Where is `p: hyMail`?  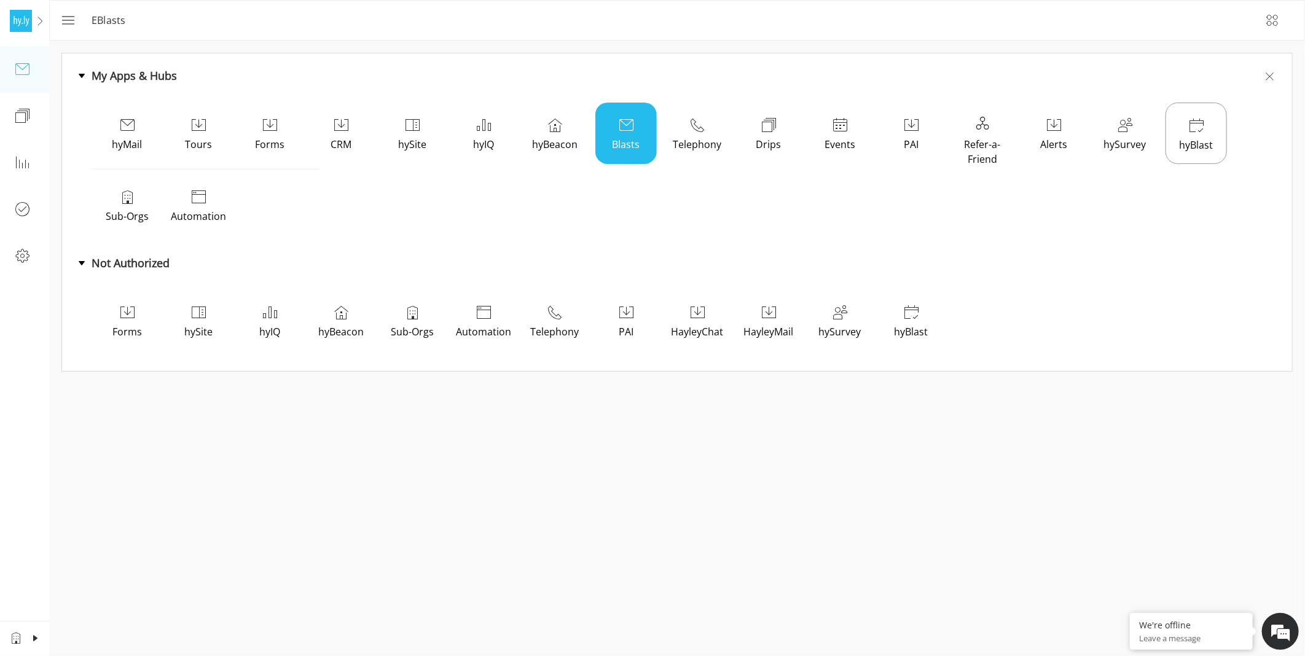
p: hyMail is located at coordinates (127, 144).